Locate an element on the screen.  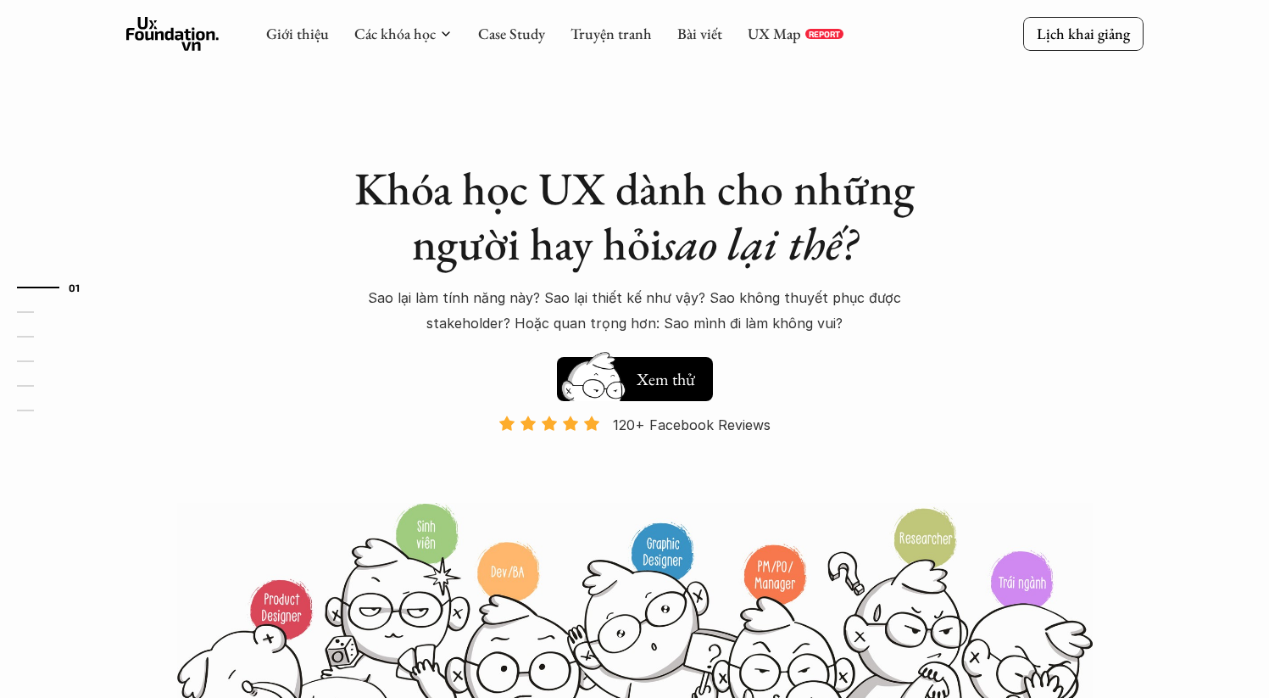
h1: Khóa học UX dành cho những người hay hỏi is located at coordinates (635, 216).